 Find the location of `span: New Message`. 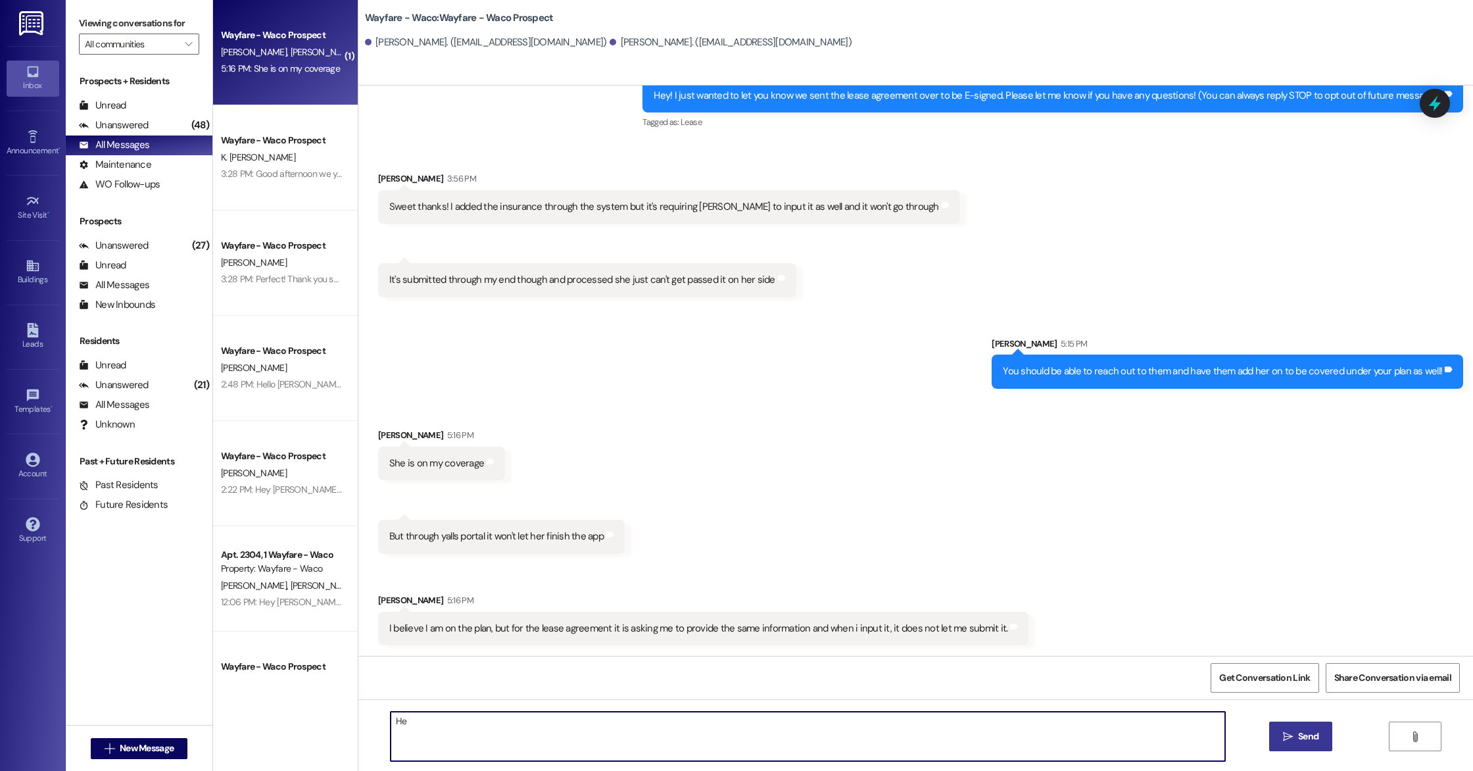

span: New Message is located at coordinates (147, 748).